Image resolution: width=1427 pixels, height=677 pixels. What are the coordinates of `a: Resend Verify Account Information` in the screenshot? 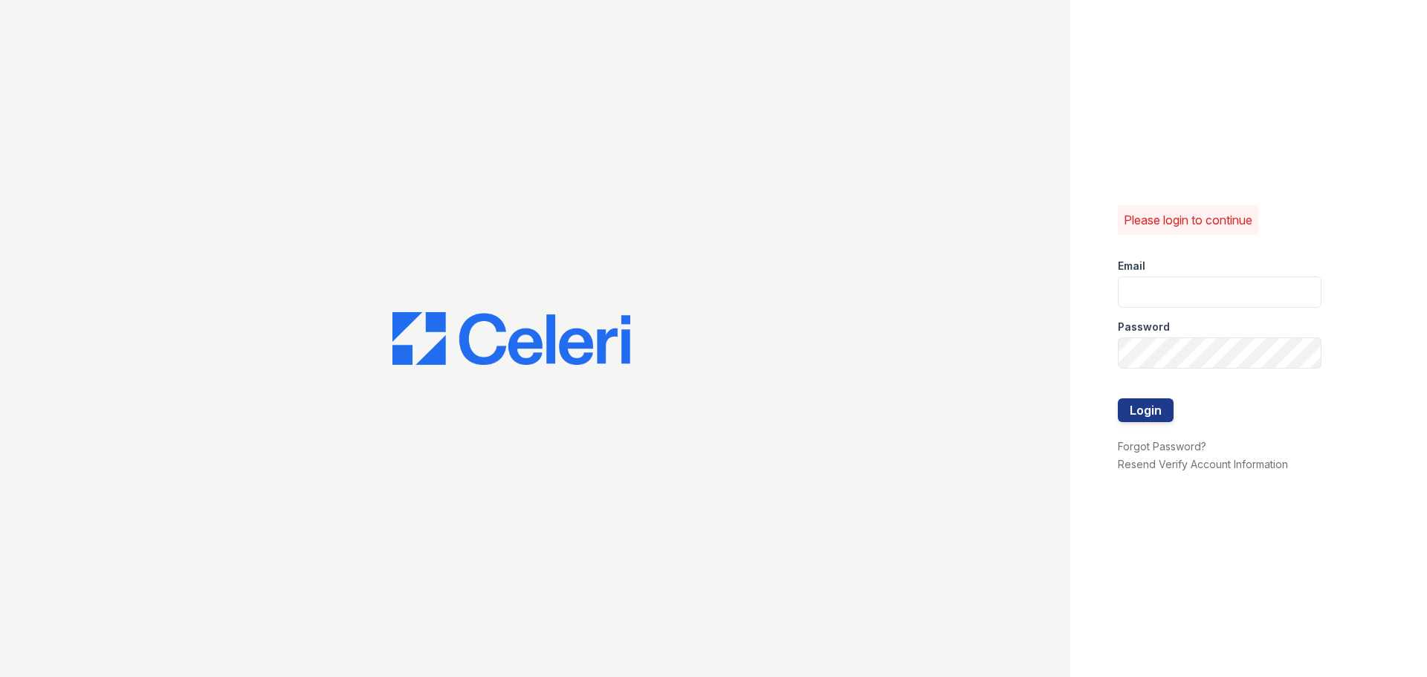 It's located at (1203, 464).